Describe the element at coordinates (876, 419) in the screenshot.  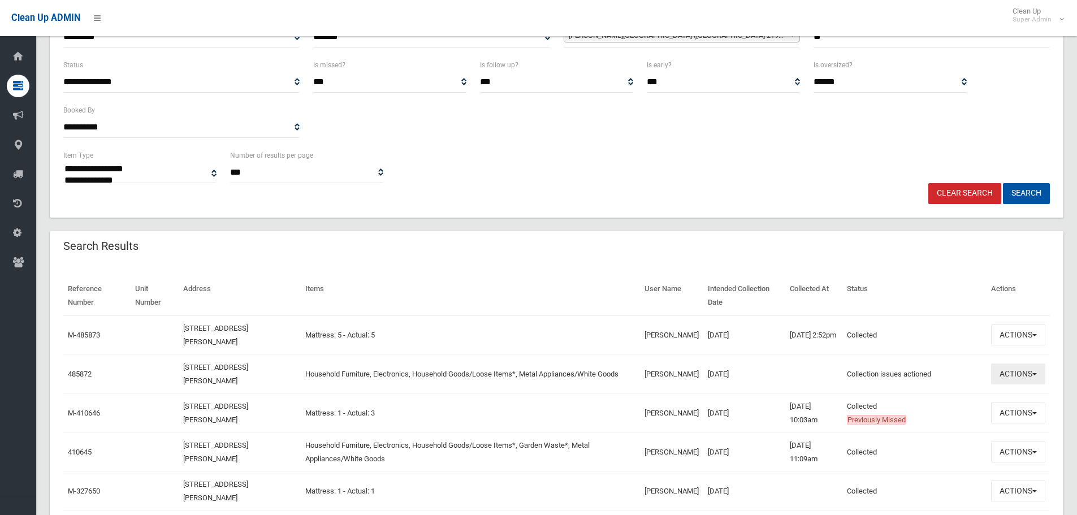
I see `span: Previously Missed` at that location.